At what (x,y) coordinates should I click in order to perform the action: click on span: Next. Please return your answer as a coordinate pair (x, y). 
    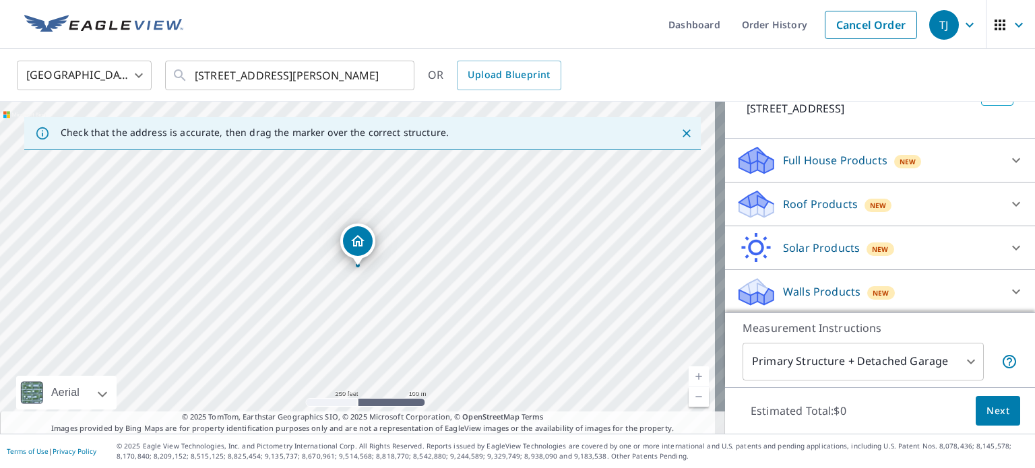
    Looking at the image, I should click on (998, 411).